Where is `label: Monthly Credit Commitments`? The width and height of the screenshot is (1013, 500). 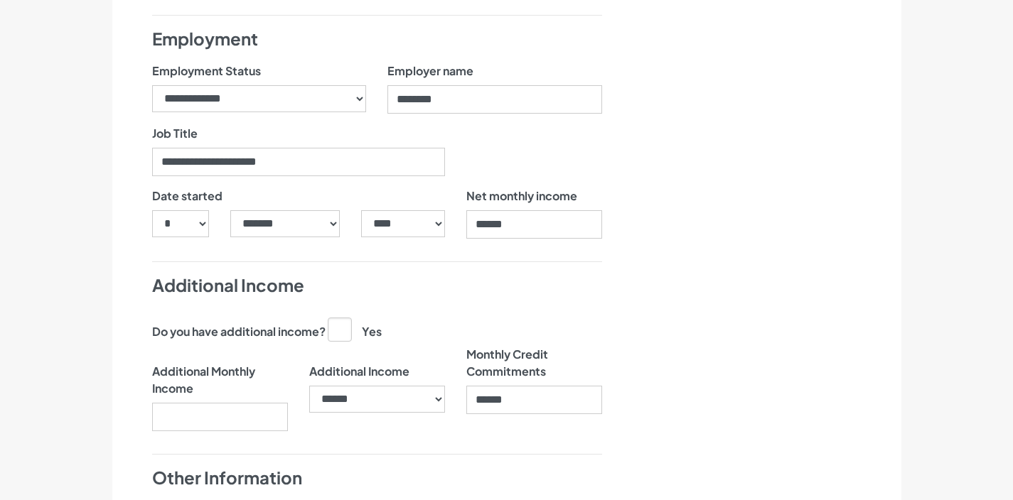 label: Monthly Credit Commitments is located at coordinates (534, 363).